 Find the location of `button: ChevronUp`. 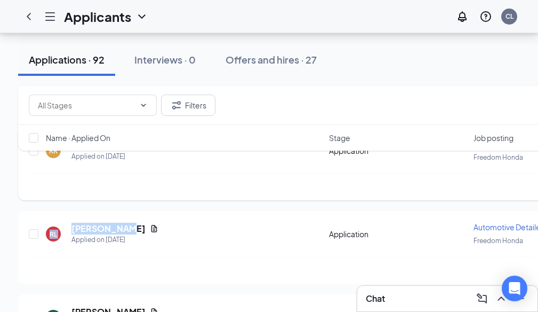

button: ChevronUp is located at coordinates (502, 298).